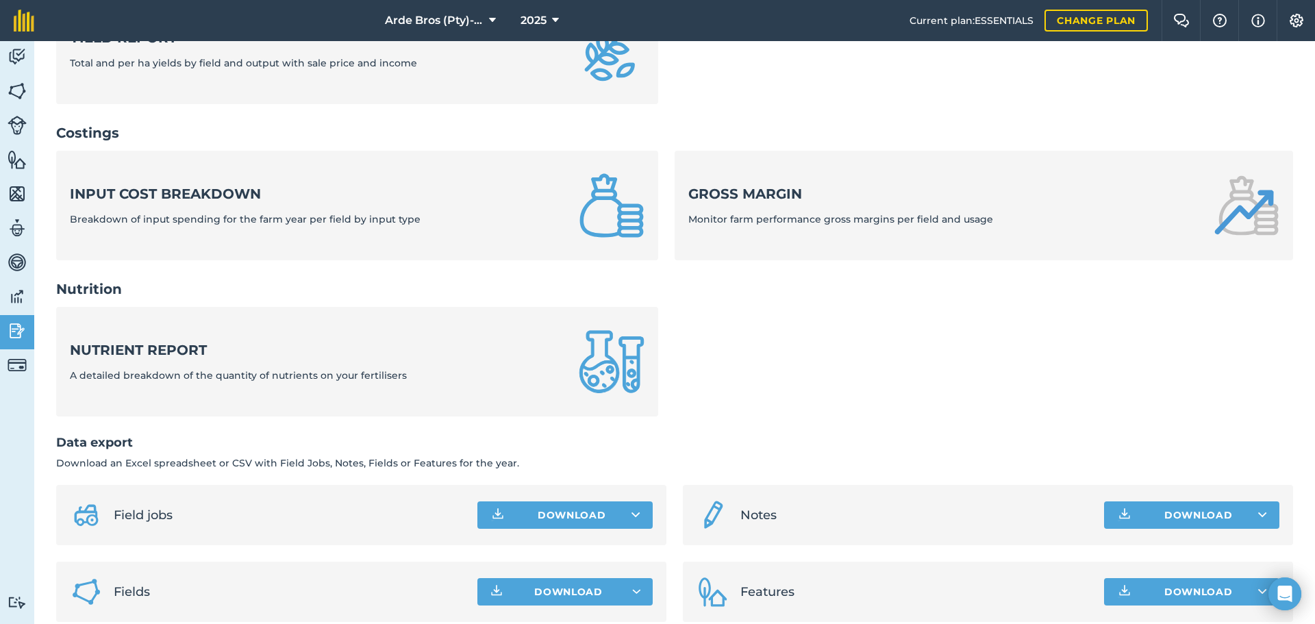  I want to click on span: Notes, so click(917, 515).